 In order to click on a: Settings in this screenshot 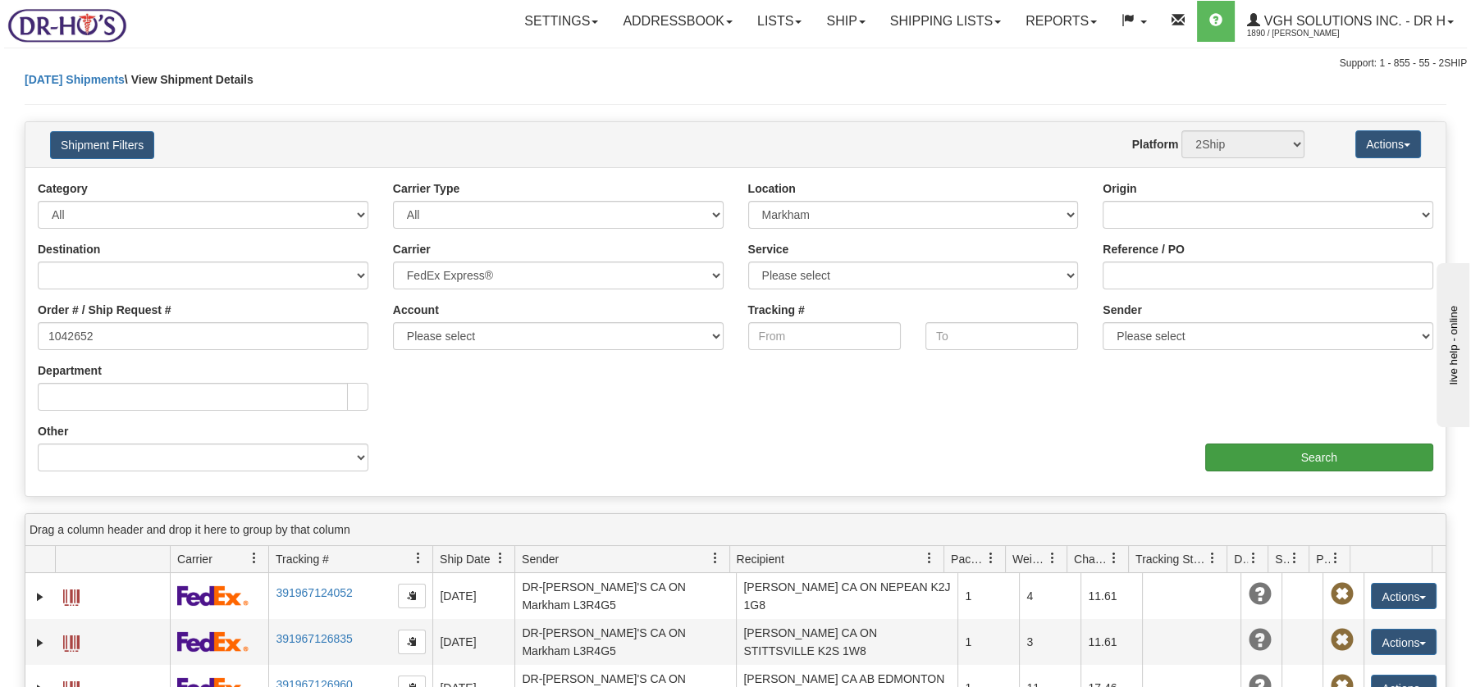, I will do `click(561, 21)`.